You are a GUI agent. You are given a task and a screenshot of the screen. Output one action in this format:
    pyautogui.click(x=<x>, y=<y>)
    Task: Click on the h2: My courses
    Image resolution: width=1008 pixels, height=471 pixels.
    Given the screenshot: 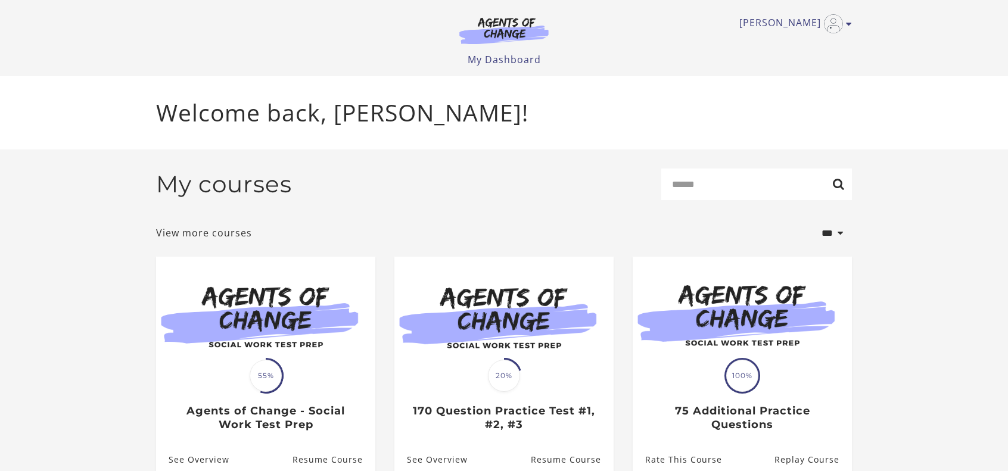 What is the action you would take?
    pyautogui.click(x=224, y=184)
    